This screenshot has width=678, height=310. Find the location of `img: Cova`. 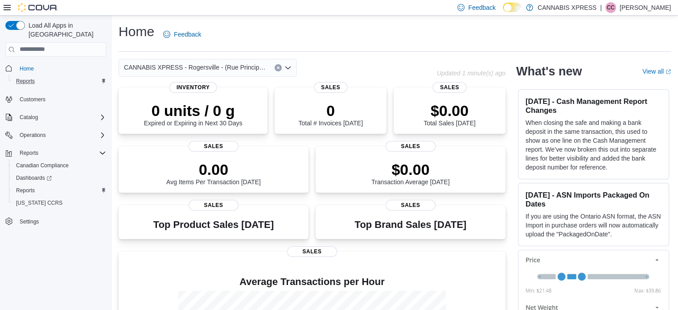

img: Cova is located at coordinates (38, 8).